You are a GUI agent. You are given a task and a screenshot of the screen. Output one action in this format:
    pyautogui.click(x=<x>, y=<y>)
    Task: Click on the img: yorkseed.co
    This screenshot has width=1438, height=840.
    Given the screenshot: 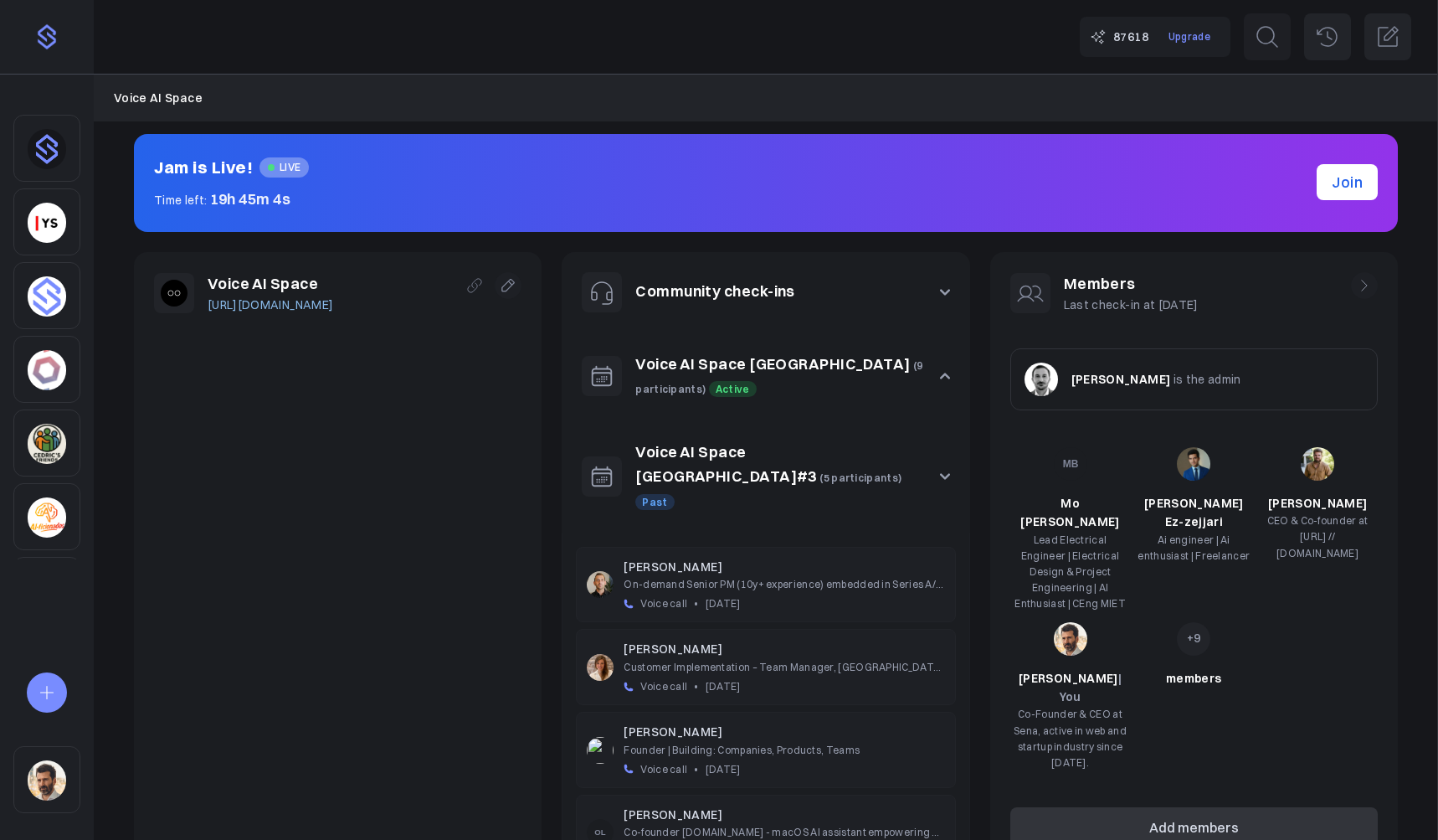 What is the action you would take?
    pyautogui.click(x=47, y=222)
    